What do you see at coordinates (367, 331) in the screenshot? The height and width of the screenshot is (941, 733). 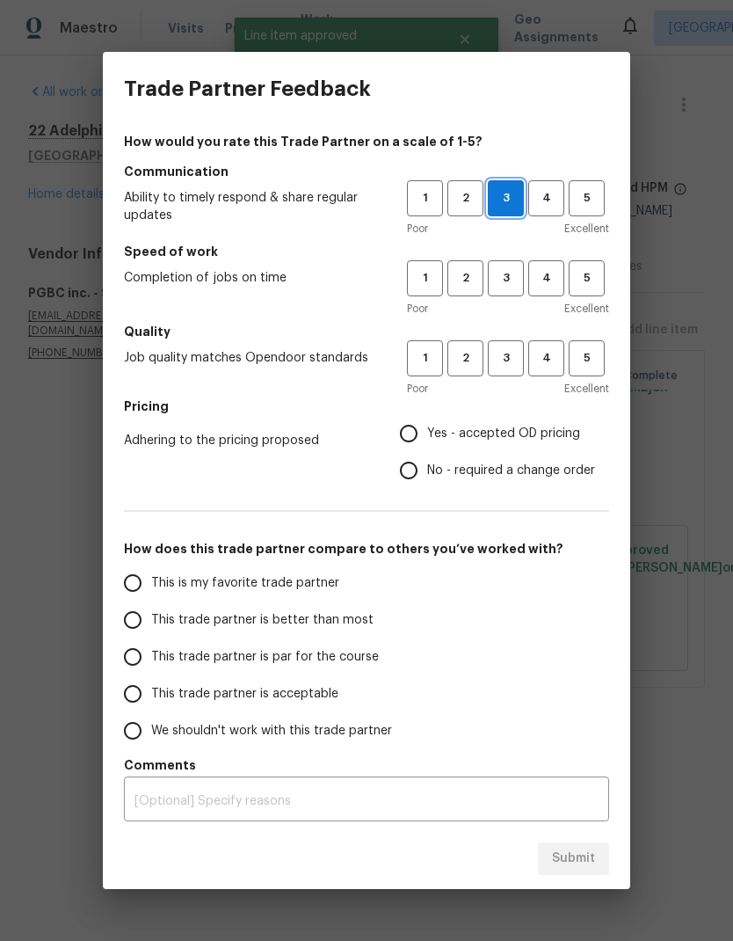 I see `h5: Quality` at bounding box center [367, 331].